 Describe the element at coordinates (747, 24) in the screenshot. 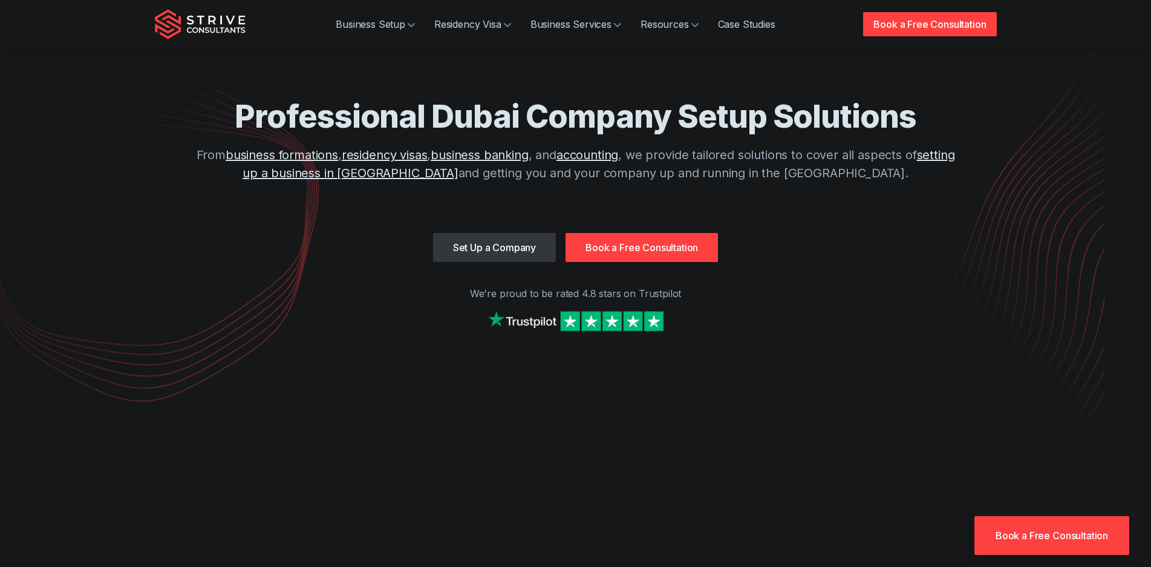

I see `a: Case Studies` at that location.